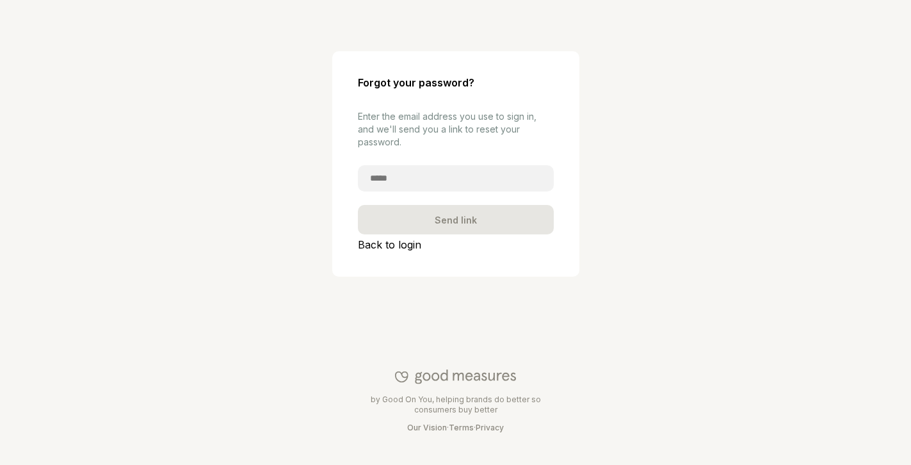 Image resolution: width=911 pixels, height=465 pixels. Describe the element at coordinates (456, 245) in the screenshot. I see `a: Back to login` at that location.